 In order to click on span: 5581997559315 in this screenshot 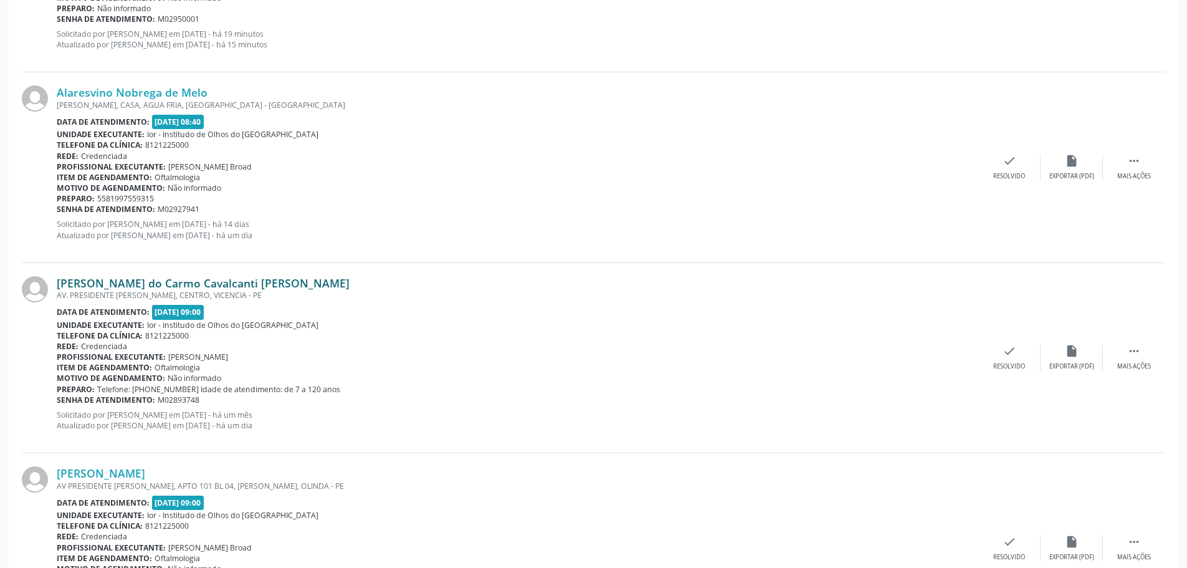, I will do `click(125, 198)`.